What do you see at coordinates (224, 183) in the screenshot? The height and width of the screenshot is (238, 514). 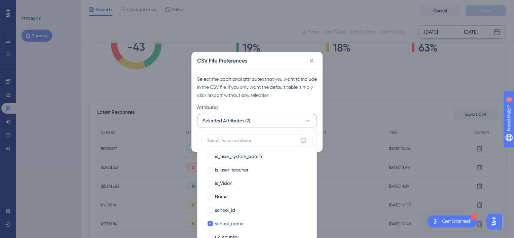 I see `span: is_Vision` at bounding box center [224, 183].